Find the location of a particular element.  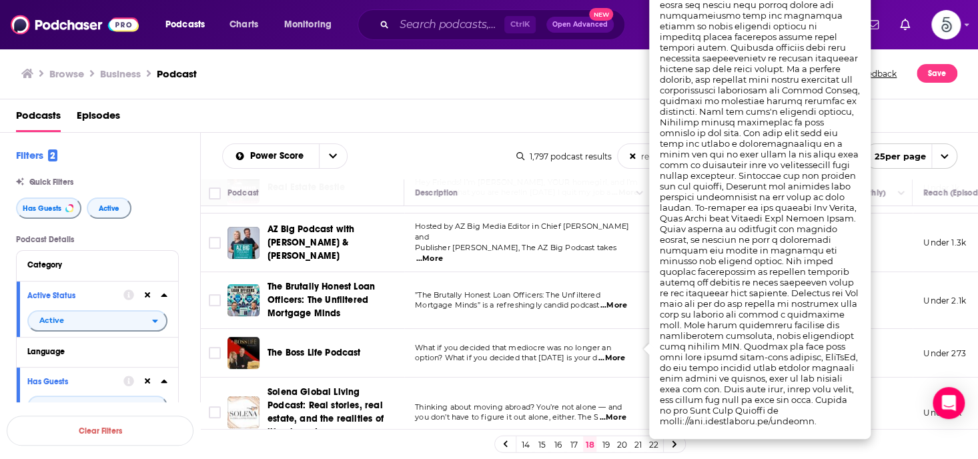

span: Solena Global Living Podcast: Real stories, real estate, and the realities of life abroad is located at coordinates (326, 412).